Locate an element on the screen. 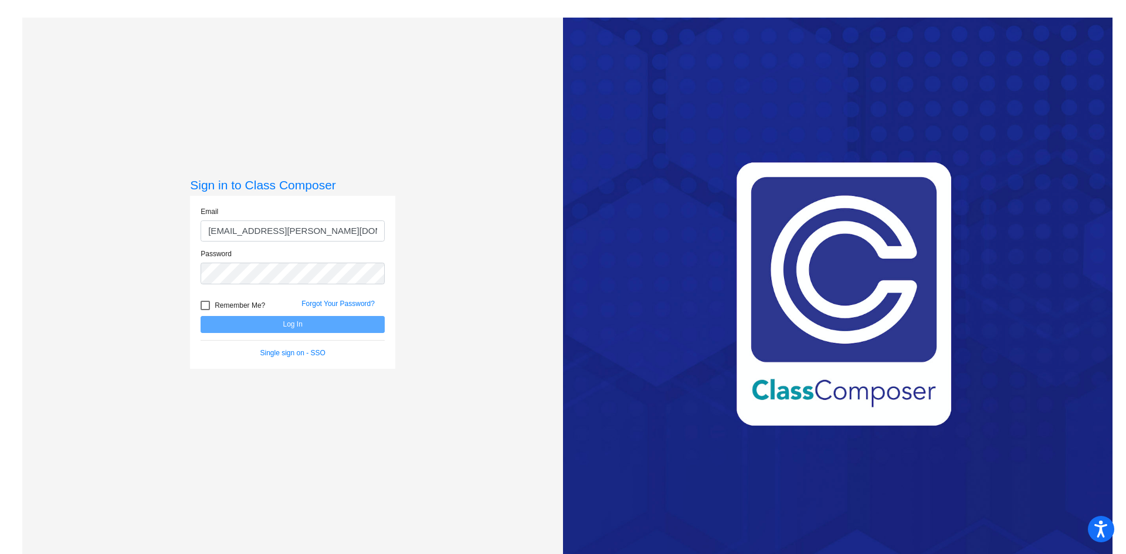  button: Log In is located at coordinates (293, 324).